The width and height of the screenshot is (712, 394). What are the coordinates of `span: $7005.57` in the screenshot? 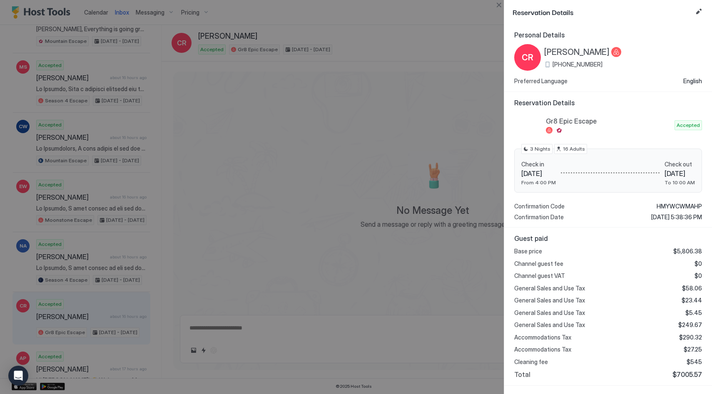 It's located at (687, 375).